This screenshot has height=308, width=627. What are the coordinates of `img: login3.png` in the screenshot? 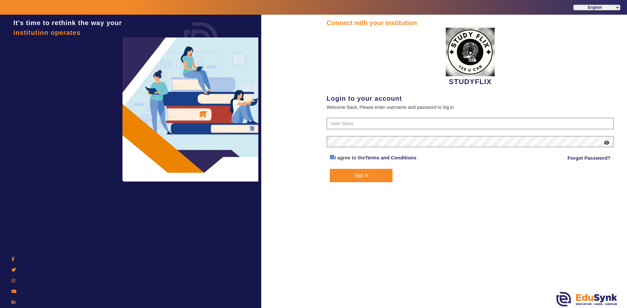 It's located at (191, 110).